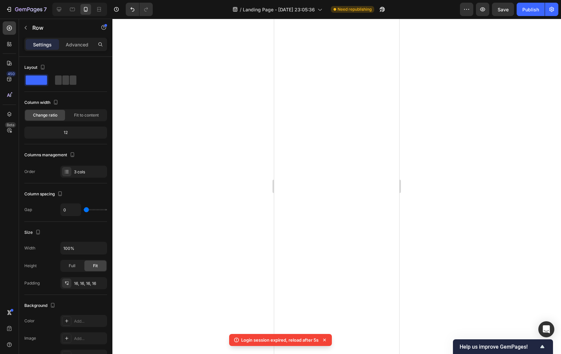  I want to click on div: Order, so click(30, 172).